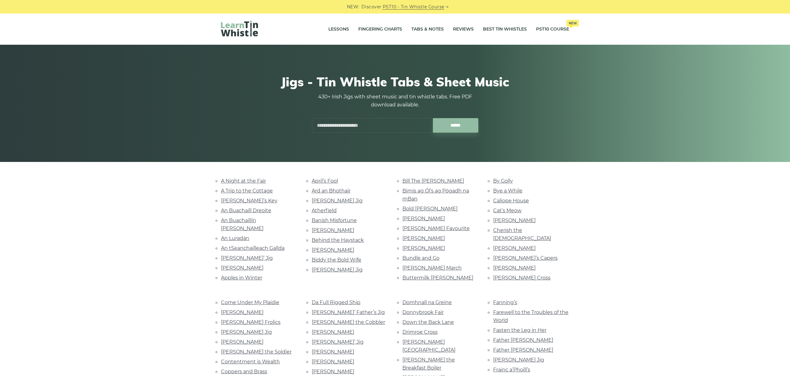 This screenshot has height=376, width=790. I want to click on a: PST10 CourseNew, so click(552, 29).